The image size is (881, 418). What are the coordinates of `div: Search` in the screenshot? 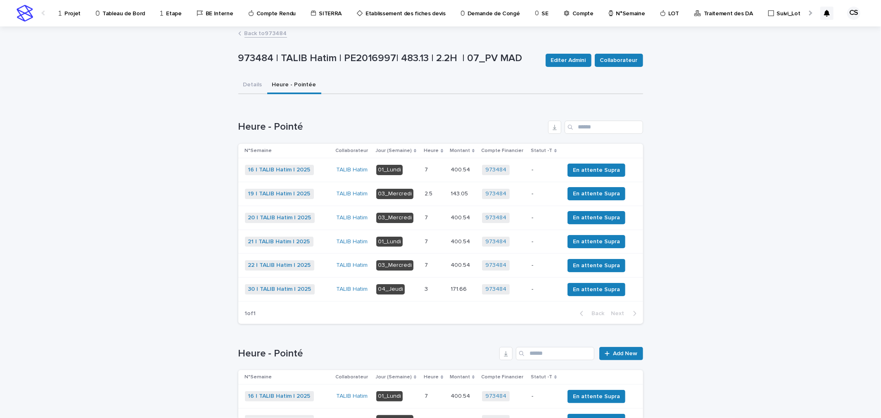 It's located at (604, 127).